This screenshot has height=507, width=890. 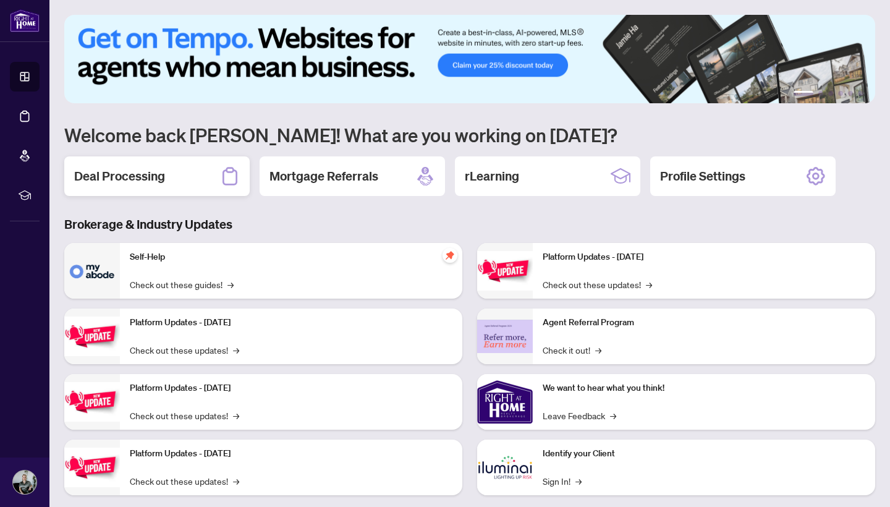 I want to click on button: 1, so click(x=804, y=93).